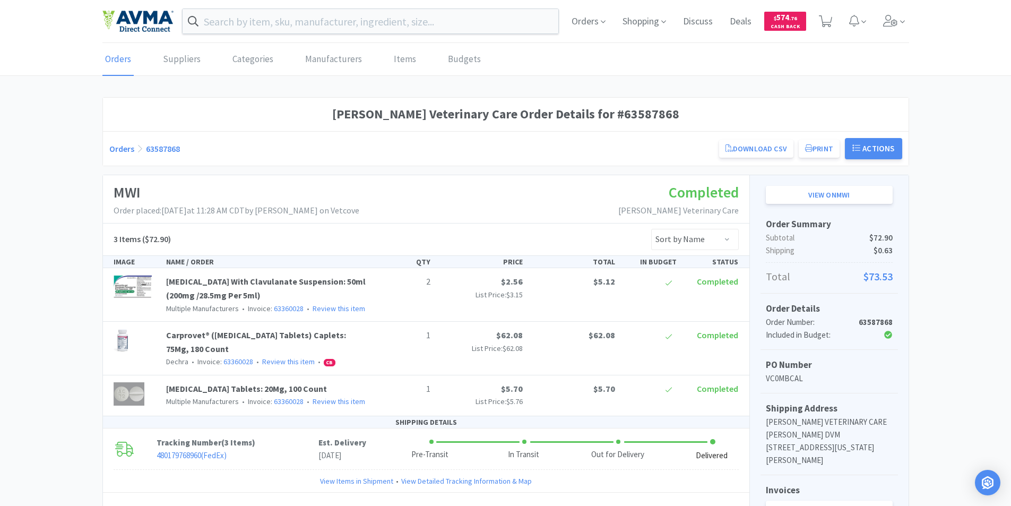  Describe the element at coordinates (356, 481) in the screenshot. I see `a: View Items in Shipment` at that location.